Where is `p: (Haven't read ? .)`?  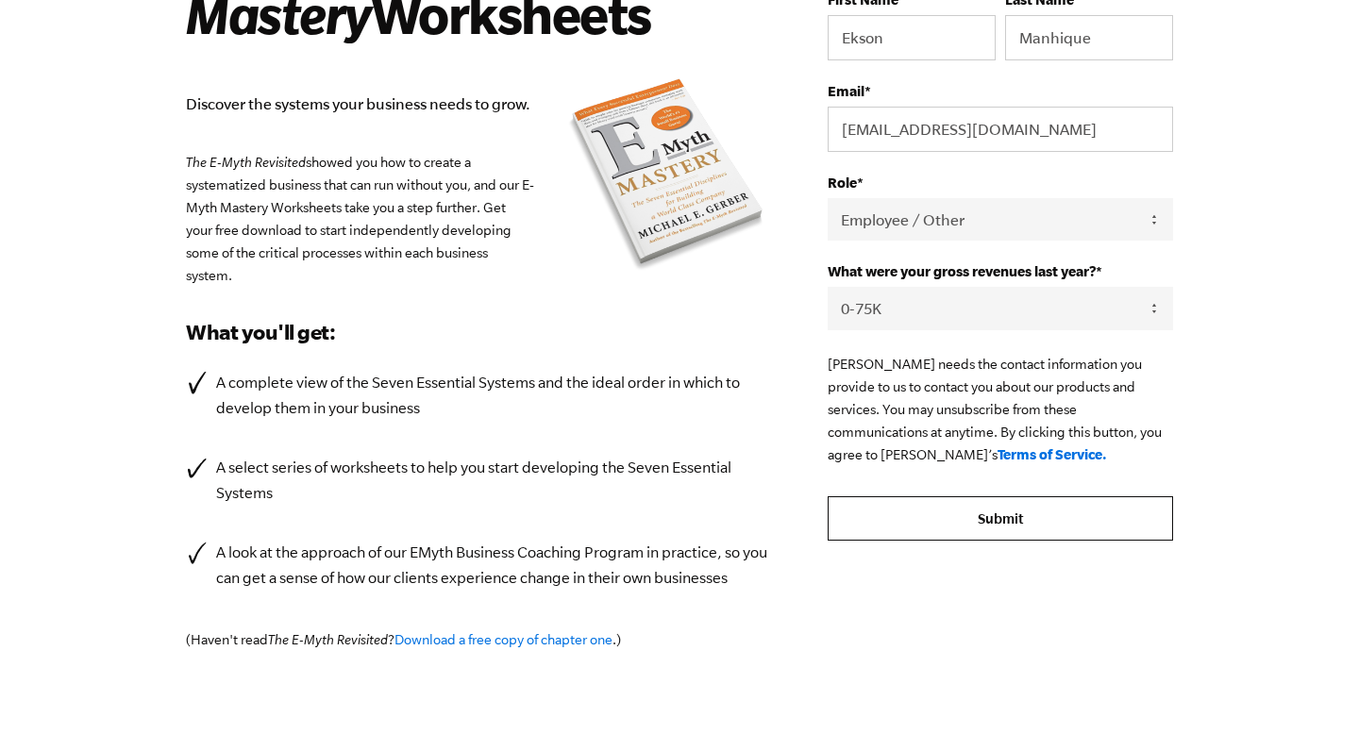
p: (Haven't read ? .) is located at coordinates (478, 640).